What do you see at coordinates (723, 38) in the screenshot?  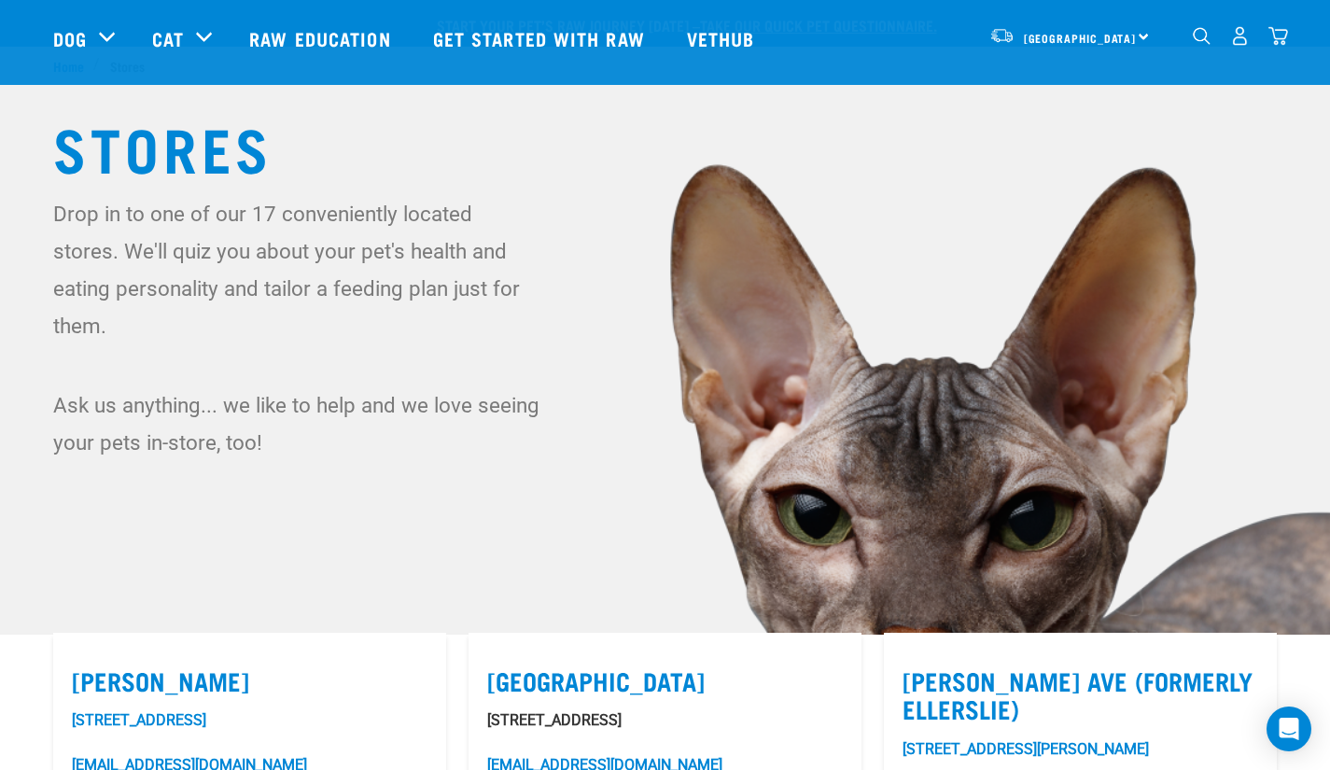 I see `a: Vethub` at bounding box center [723, 38].